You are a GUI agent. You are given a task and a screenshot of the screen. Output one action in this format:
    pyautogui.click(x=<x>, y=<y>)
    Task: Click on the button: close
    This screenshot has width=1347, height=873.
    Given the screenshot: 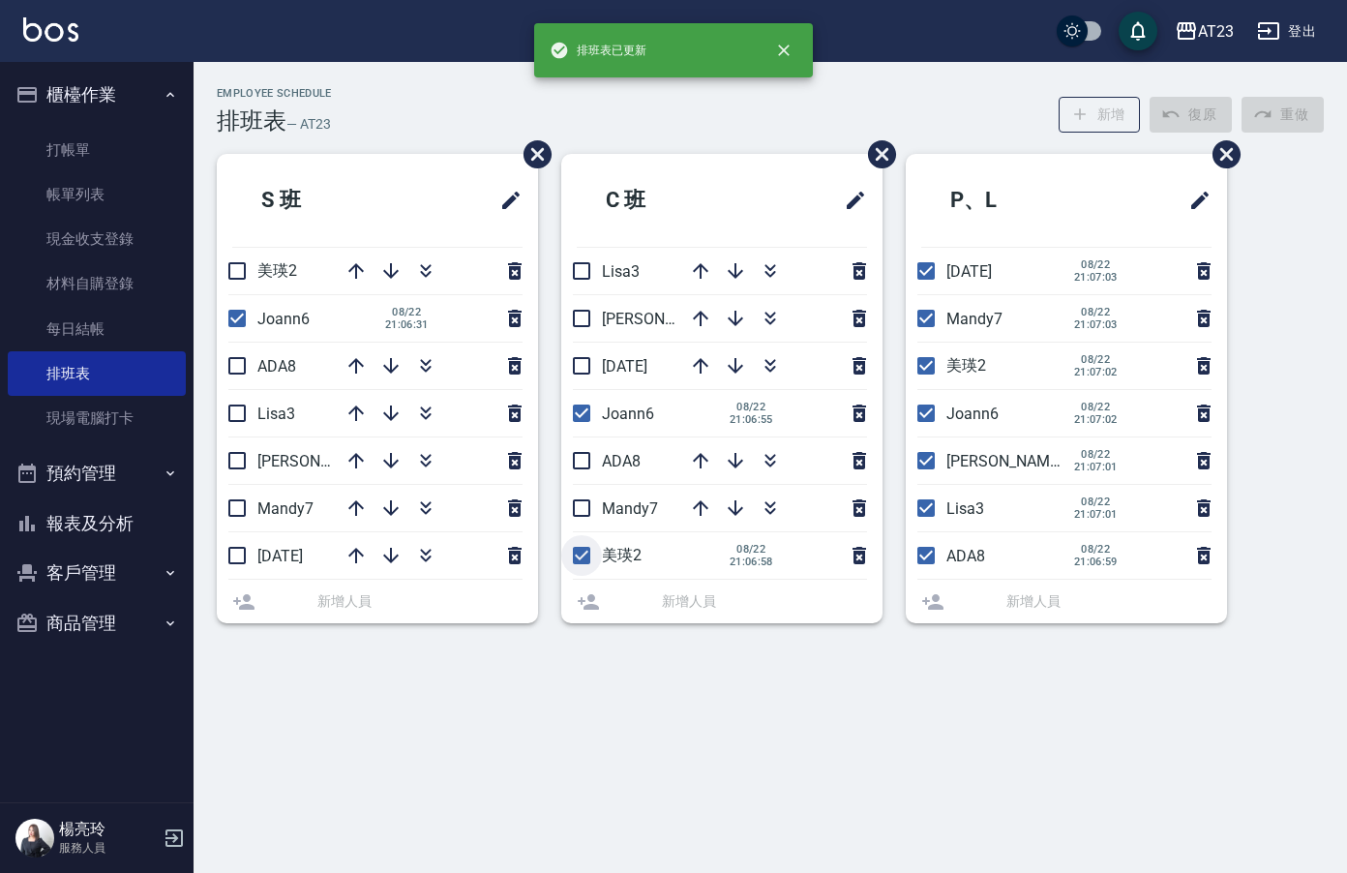 What is the action you would take?
    pyautogui.click(x=784, y=50)
    